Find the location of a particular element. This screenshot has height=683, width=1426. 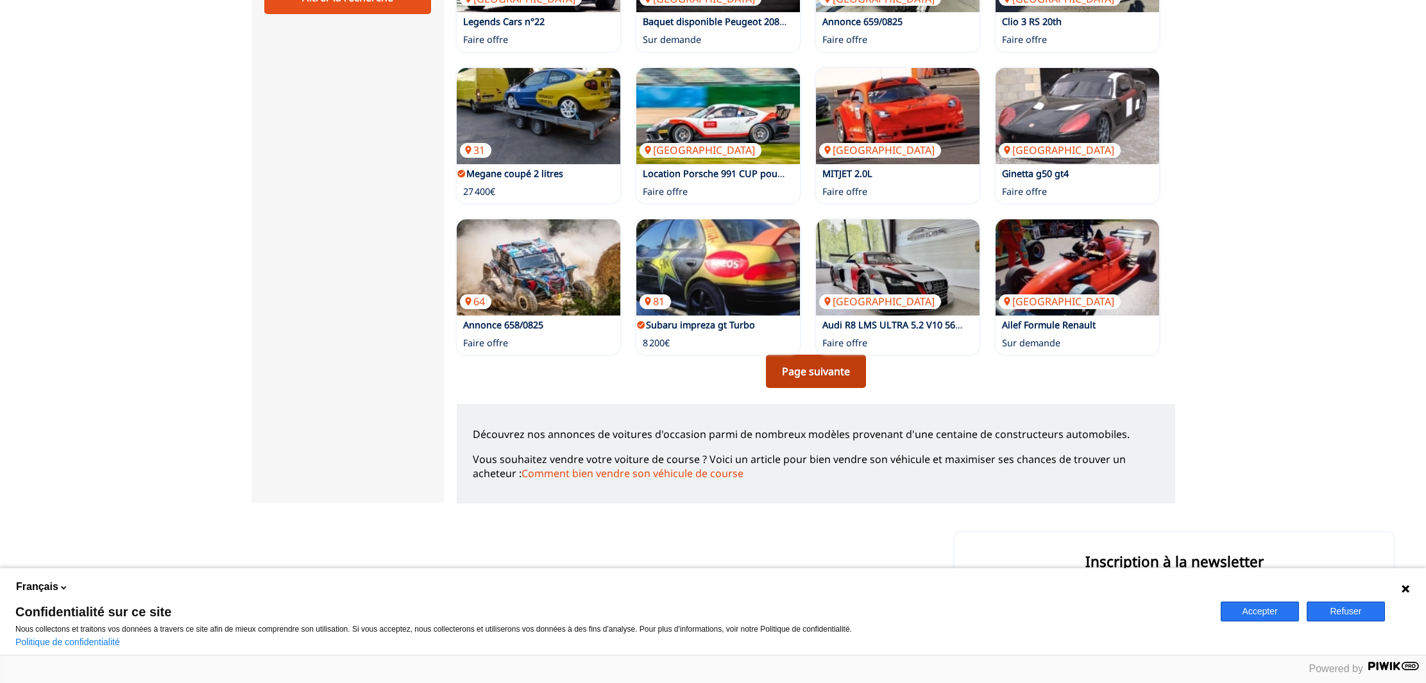

p: 81 is located at coordinates (655, 301).